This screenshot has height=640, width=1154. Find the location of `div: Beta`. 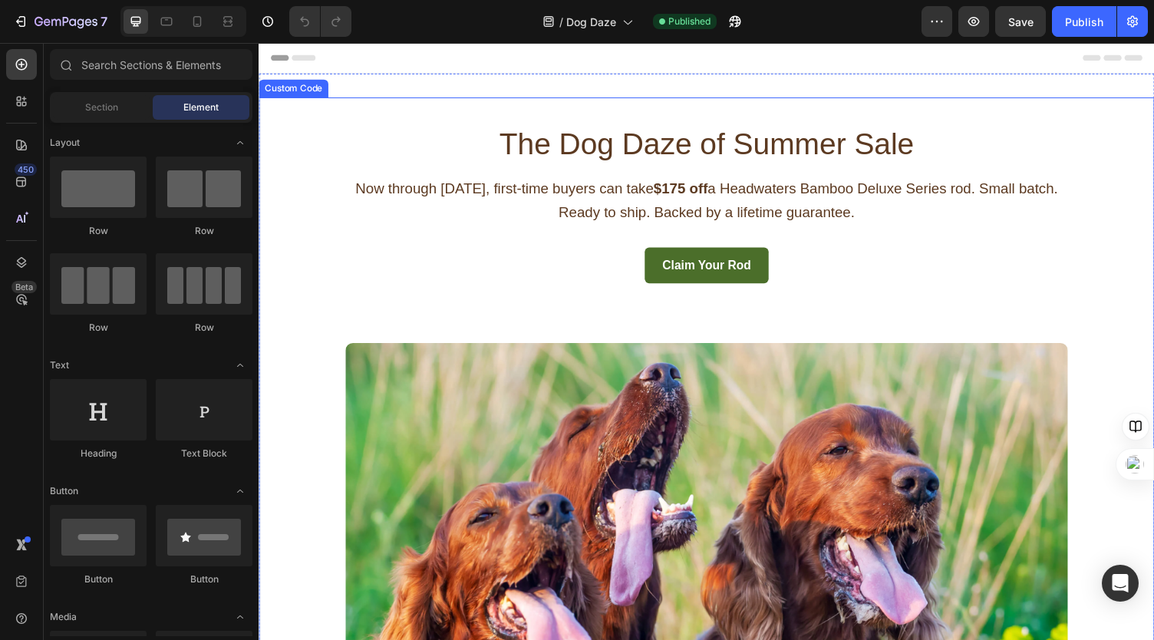

div: Beta is located at coordinates (24, 287).